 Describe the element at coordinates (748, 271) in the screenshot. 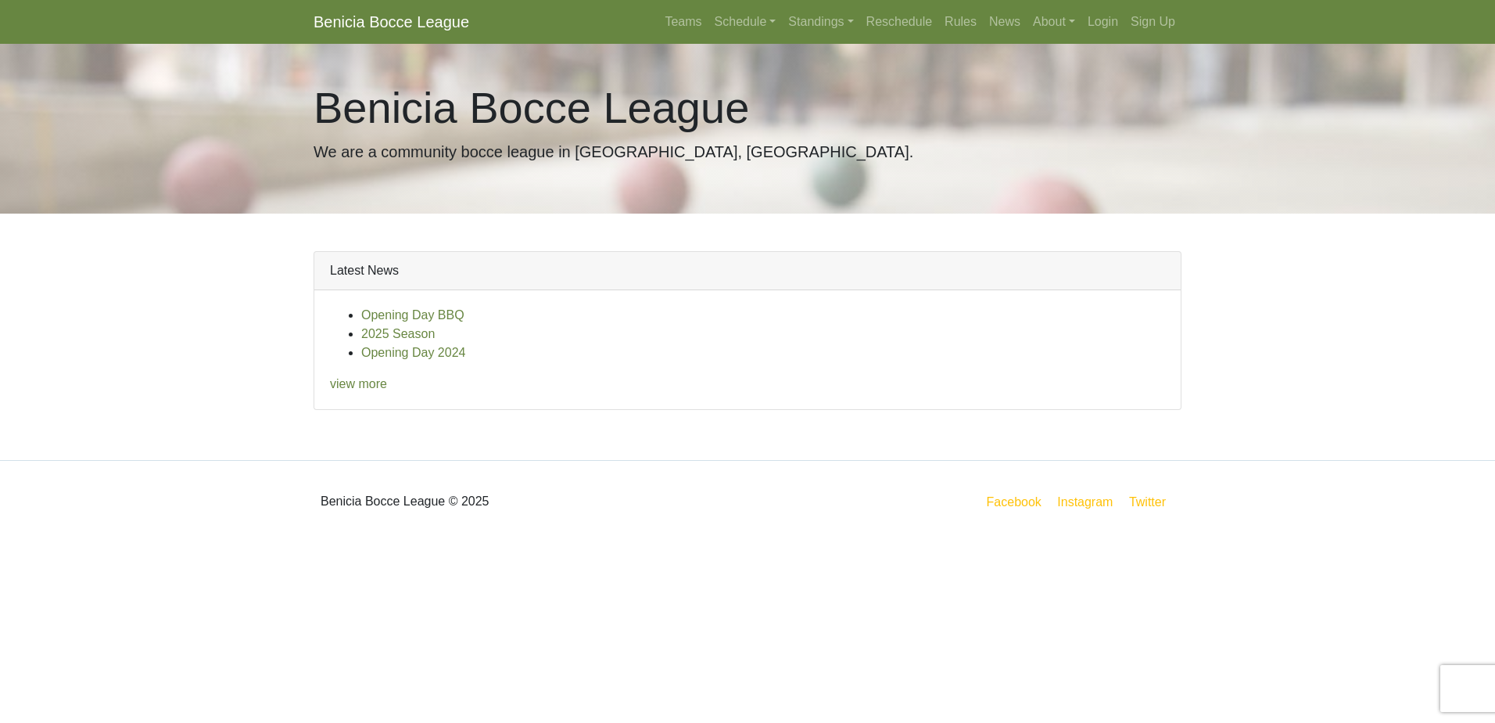

I see `div: Latest News` at that location.